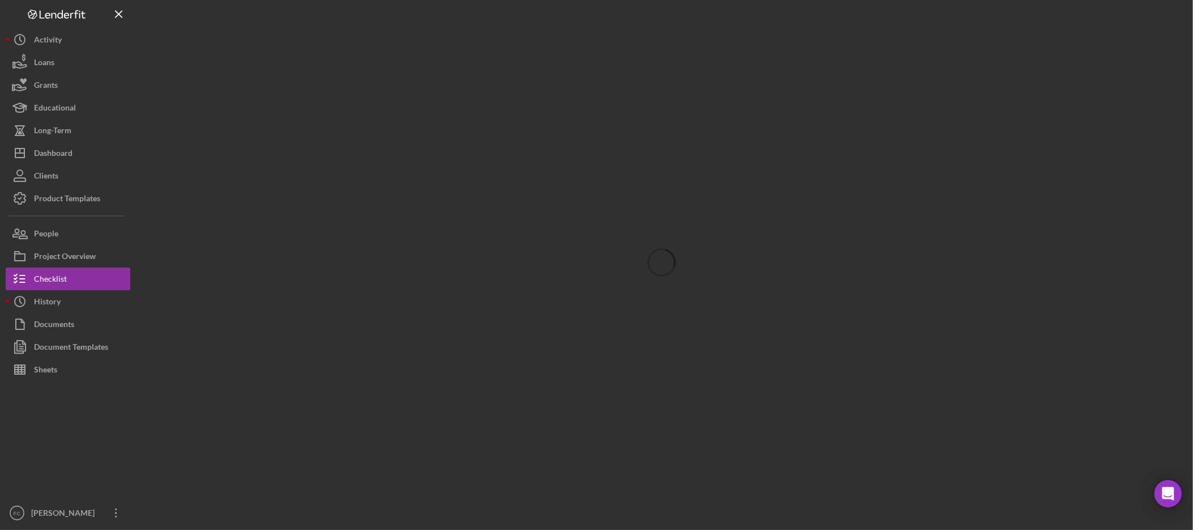 This screenshot has height=530, width=1193. What do you see at coordinates (68, 85) in the screenshot?
I see `a: Grants` at bounding box center [68, 85].